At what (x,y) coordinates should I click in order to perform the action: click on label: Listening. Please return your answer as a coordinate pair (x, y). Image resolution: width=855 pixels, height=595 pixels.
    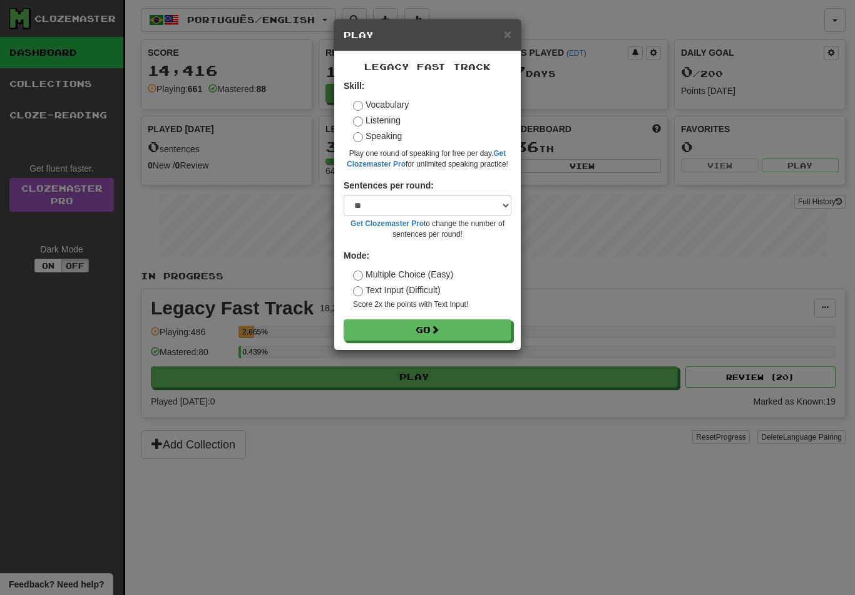
    Looking at the image, I should click on (377, 120).